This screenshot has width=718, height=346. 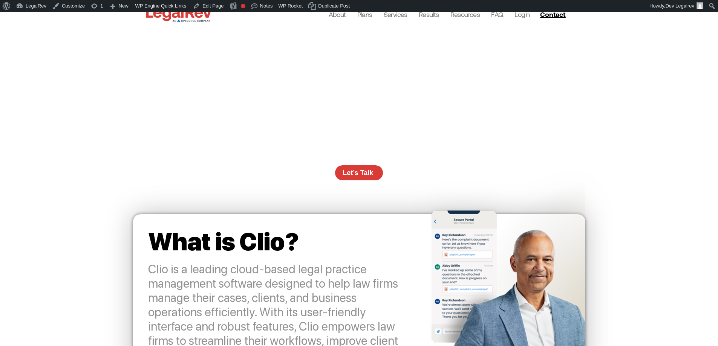 I want to click on span: Contact, so click(x=552, y=14).